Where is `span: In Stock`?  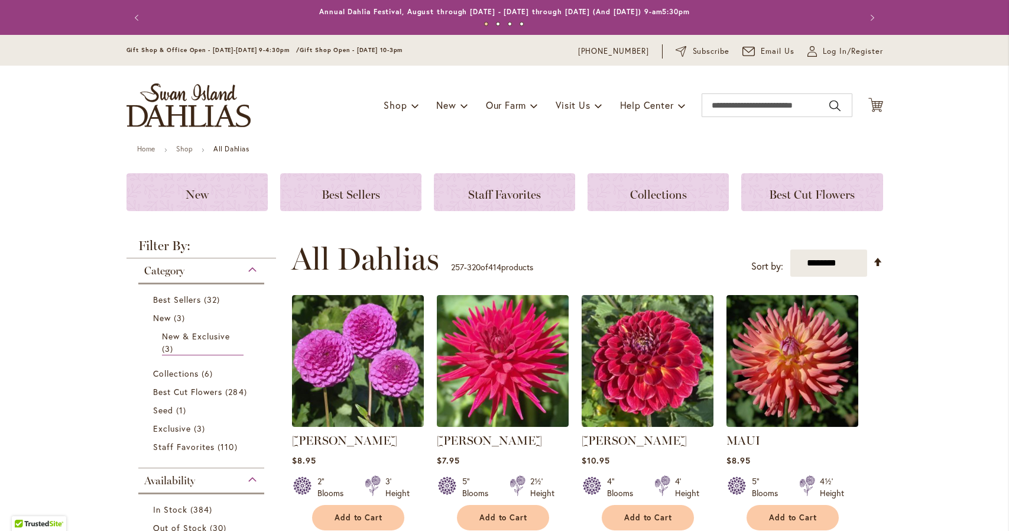 span: In Stock is located at coordinates (170, 509).